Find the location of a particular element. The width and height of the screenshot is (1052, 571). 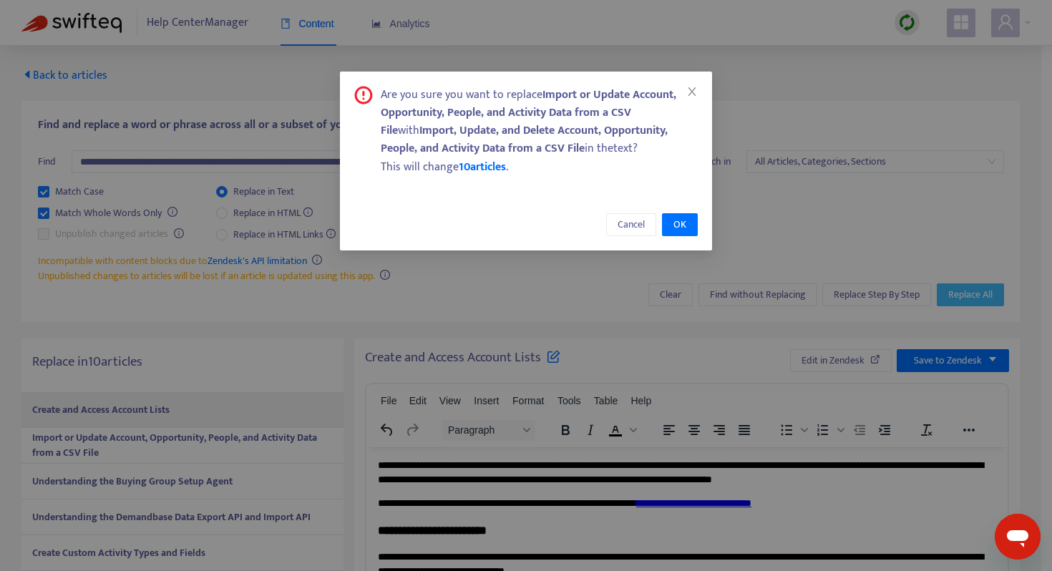

span: OK is located at coordinates (680, 225).